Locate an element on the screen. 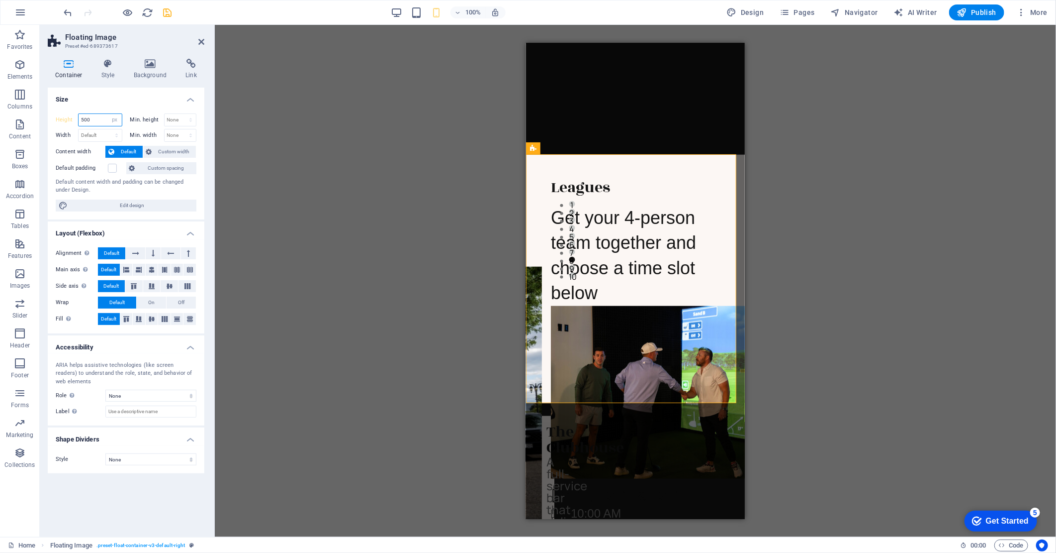 Image resolution: width=1056 pixels, height=553 pixels. button: More is located at coordinates (1032, 12).